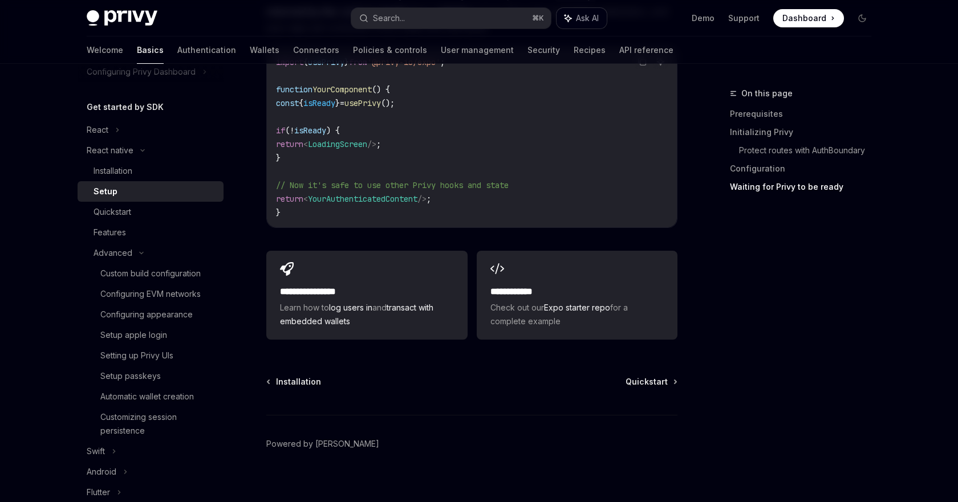  I want to click on a: Setting up Privy UIs, so click(150, 356).